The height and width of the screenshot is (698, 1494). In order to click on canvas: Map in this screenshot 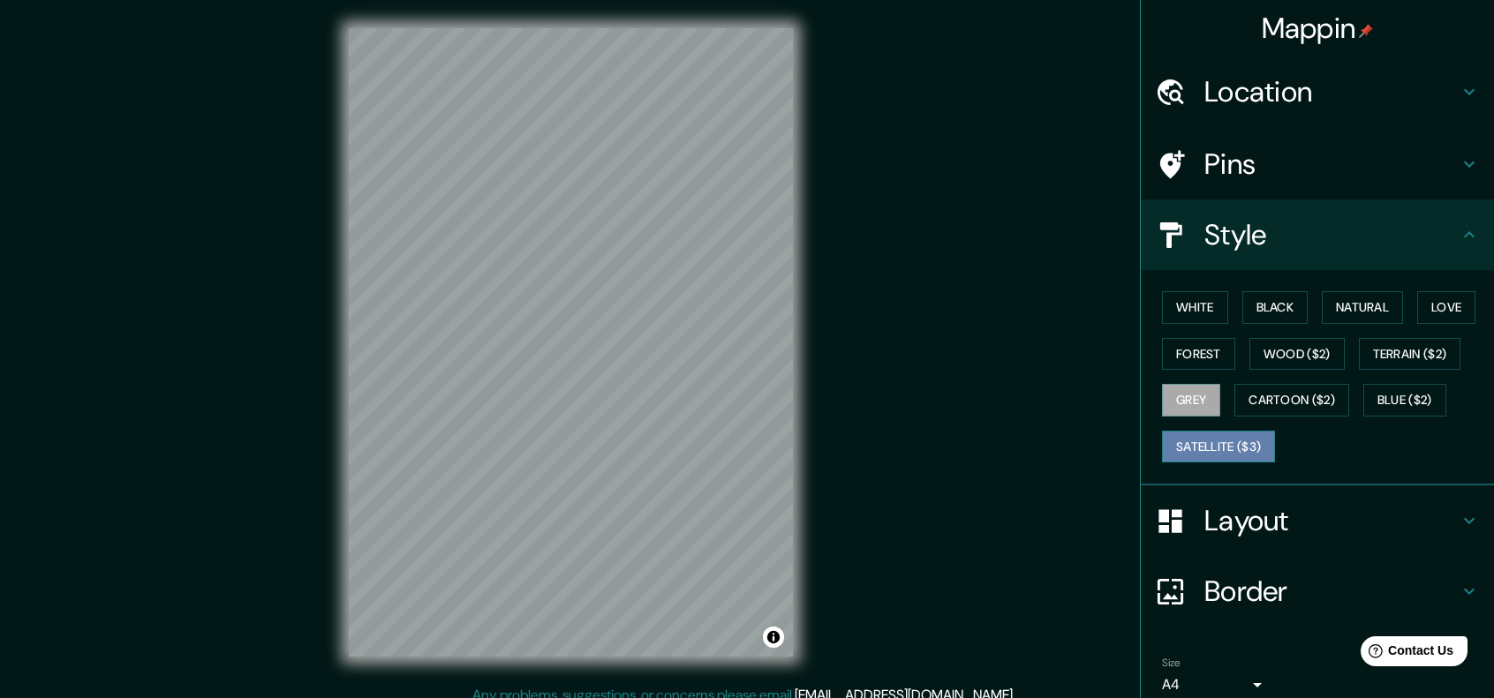, I will do `click(570, 343)`.